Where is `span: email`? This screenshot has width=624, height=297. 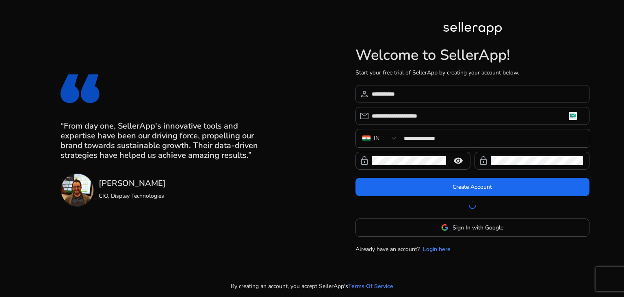
span: email is located at coordinates (365, 116).